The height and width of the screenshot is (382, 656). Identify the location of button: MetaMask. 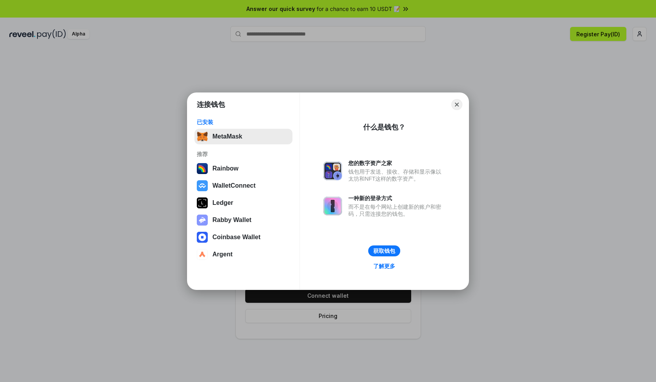
(243, 137).